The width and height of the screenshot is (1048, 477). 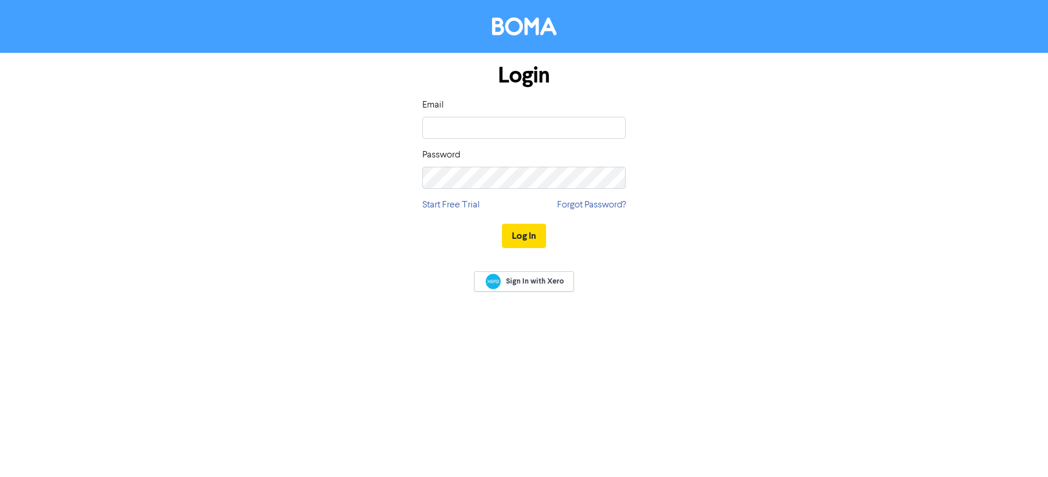 I want to click on img: BOMA Logo, so click(x=524, y=26).